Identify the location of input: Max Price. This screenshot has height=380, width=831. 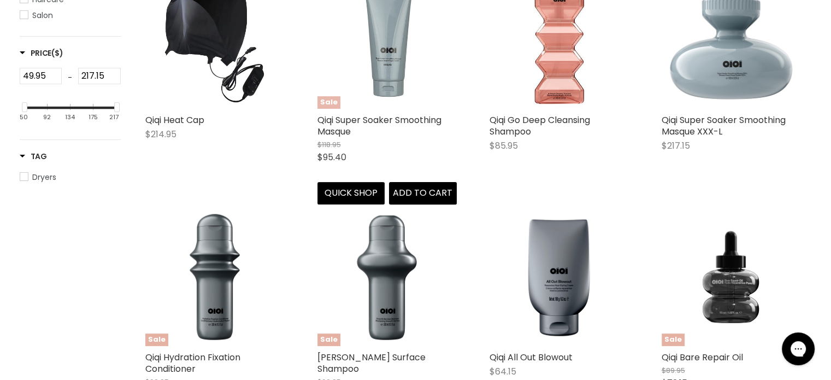
(99, 76).